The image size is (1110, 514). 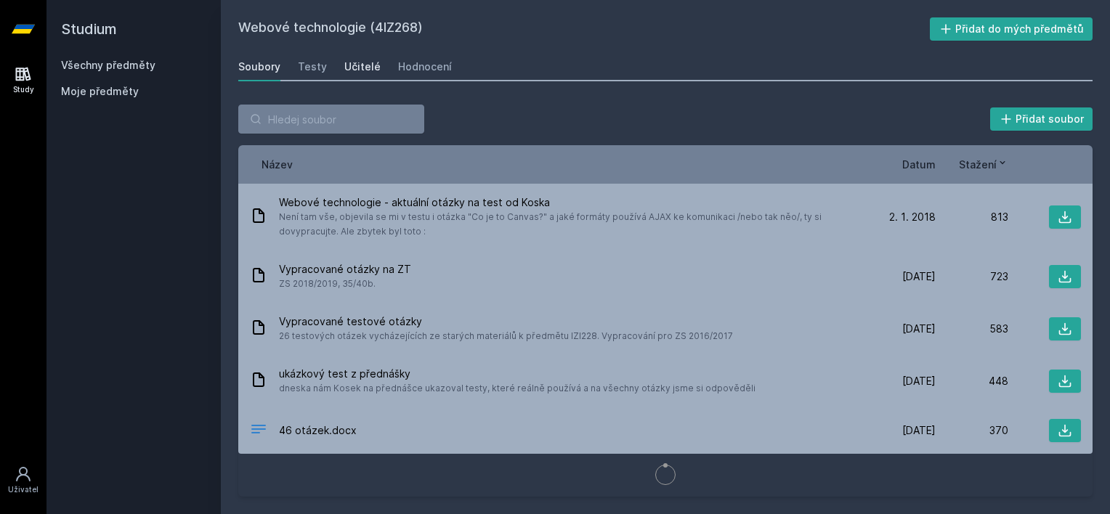 I want to click on div: Hodnocení, so click(x=425, y=67).